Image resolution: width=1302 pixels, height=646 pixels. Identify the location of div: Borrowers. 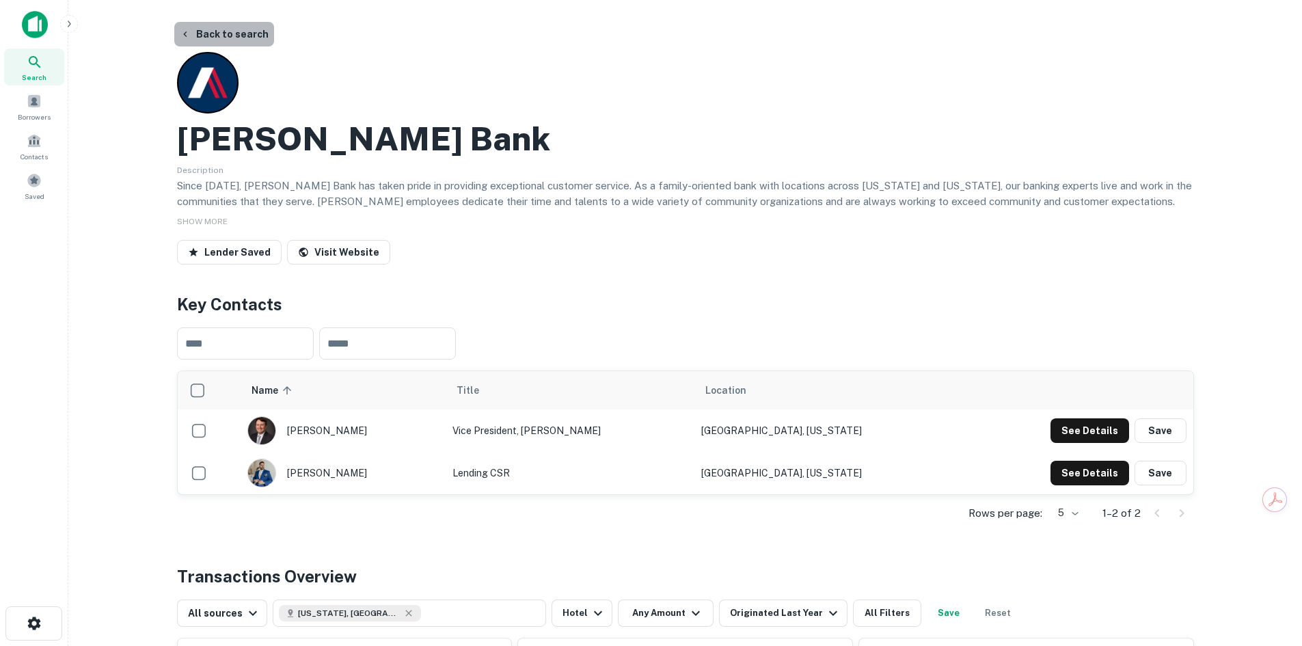
(34, 107).